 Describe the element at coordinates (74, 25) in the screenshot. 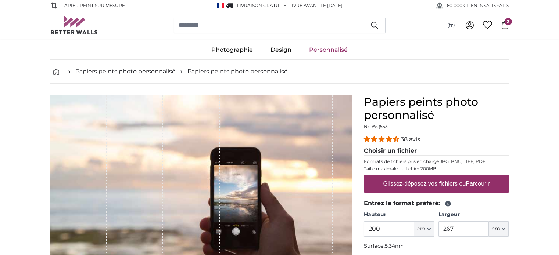

I see `img: Betterwalls` at that location.